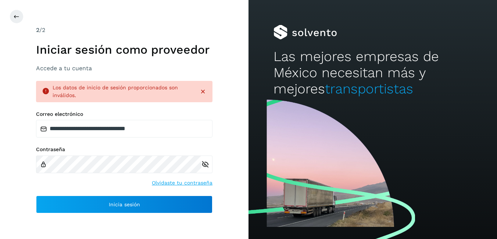 The height and width of the screenshot is (239, 497). Describe the element at coordinates (369, 89) in the screenshot. I see `span: transportistas` at that location.